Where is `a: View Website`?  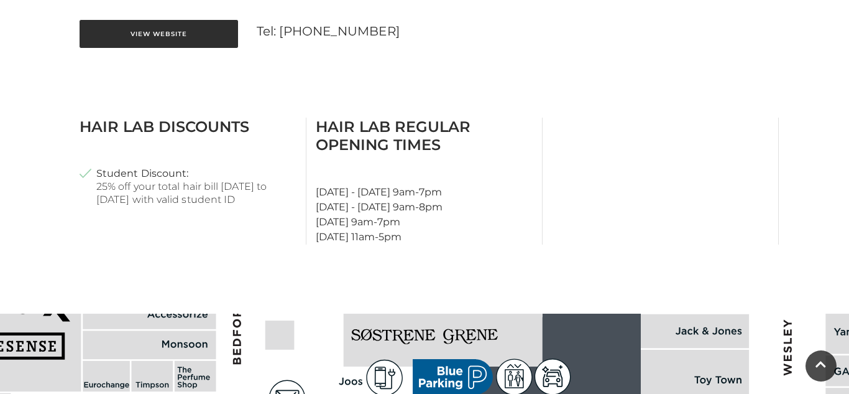
a: View Website is located at coordinates (159, 34).